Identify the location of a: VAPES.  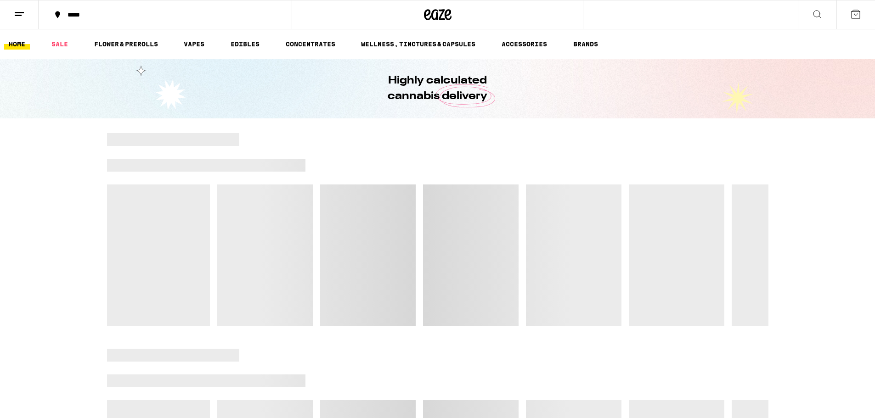
(194, 44).